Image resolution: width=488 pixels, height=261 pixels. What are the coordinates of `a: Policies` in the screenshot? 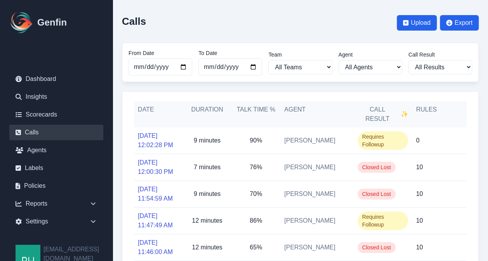 It's located at (56, 186).